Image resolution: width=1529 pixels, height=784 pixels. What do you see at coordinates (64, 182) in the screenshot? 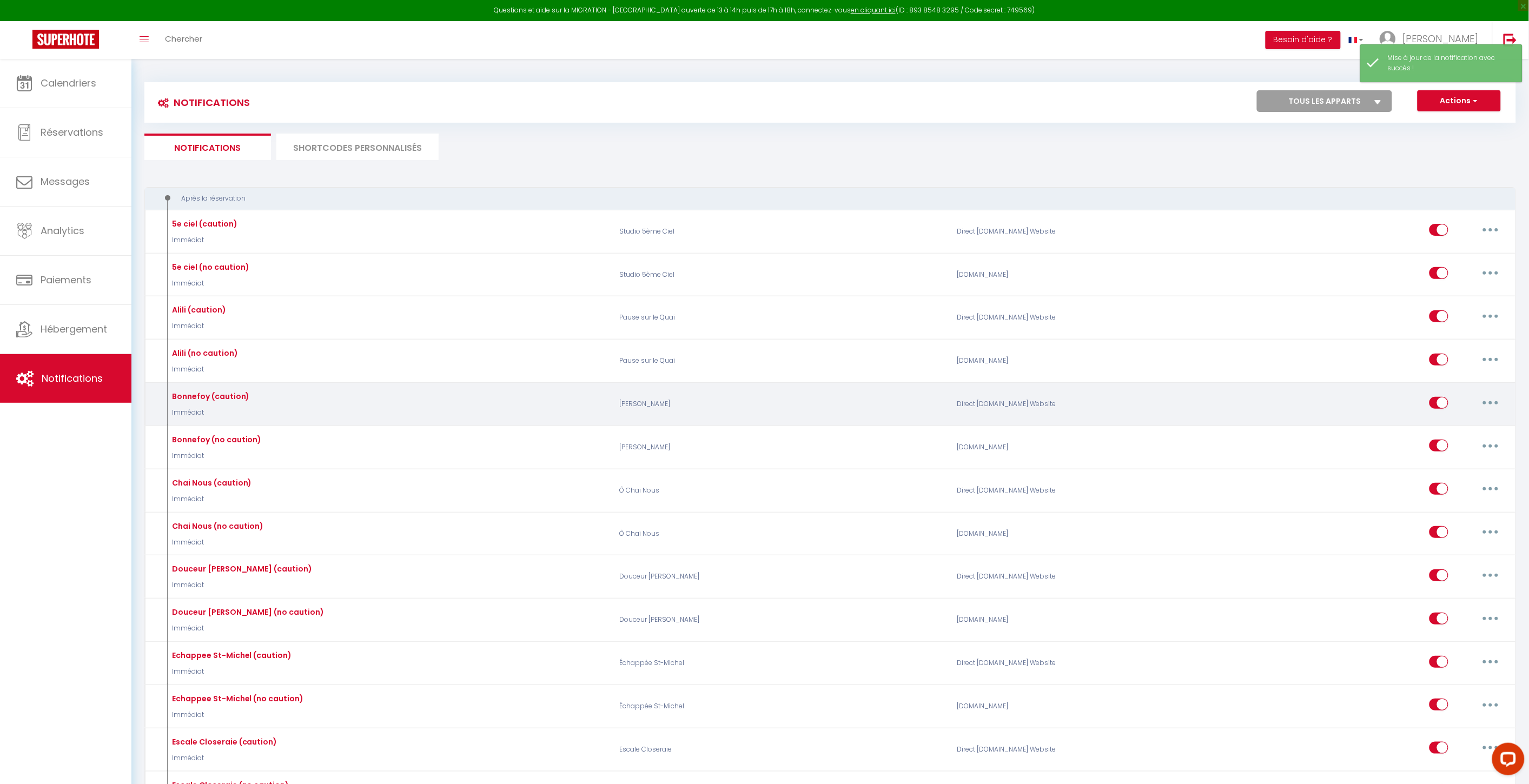
I see `span: Messages` at bounding box center [64, 182].